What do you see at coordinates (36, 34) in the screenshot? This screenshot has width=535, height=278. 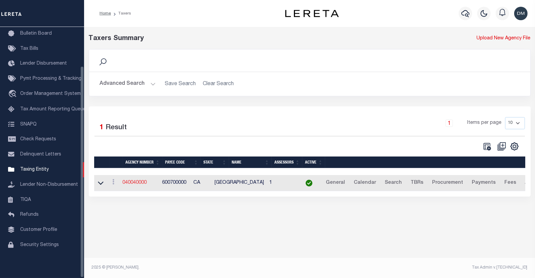 I see `span: Bulletin Board` at bounding box center [36, 34].